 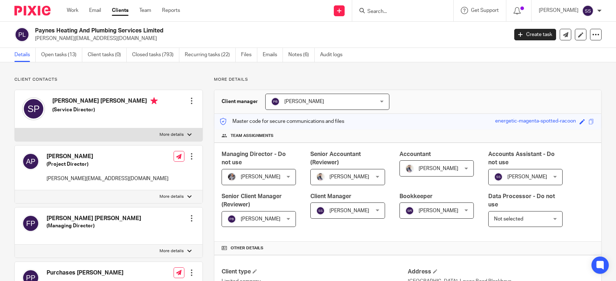 What do you see at coordinates (399, 12) in the screenshot?
I see `input: Search` at bounding box center [399, 12].